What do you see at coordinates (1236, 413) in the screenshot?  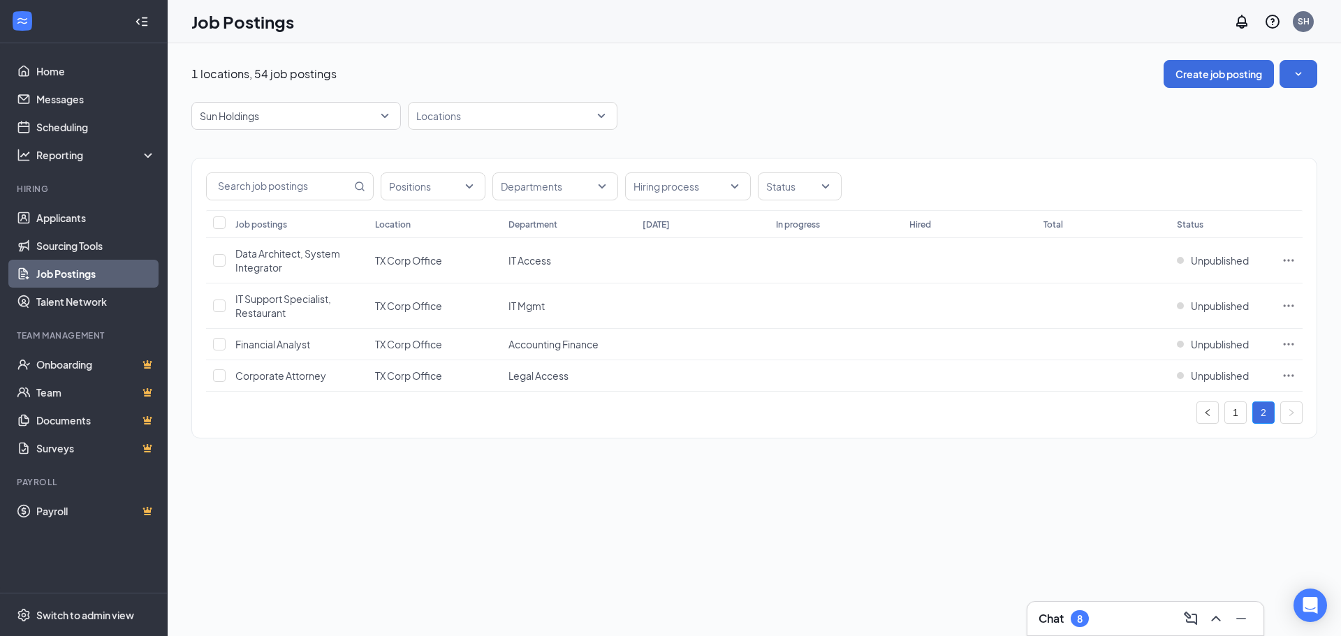 I see `a: 1` at bounding box center [1236, 413].